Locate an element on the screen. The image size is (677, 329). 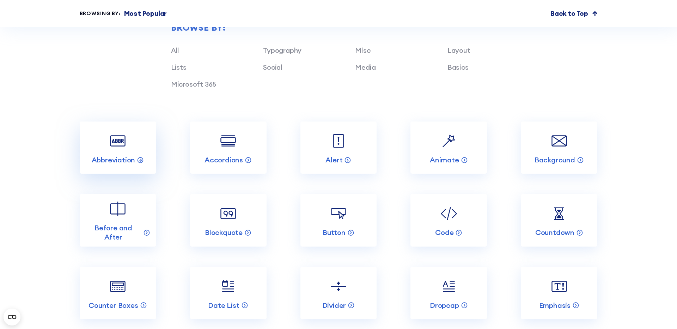
img: Background is located at coordinates (559, 141).